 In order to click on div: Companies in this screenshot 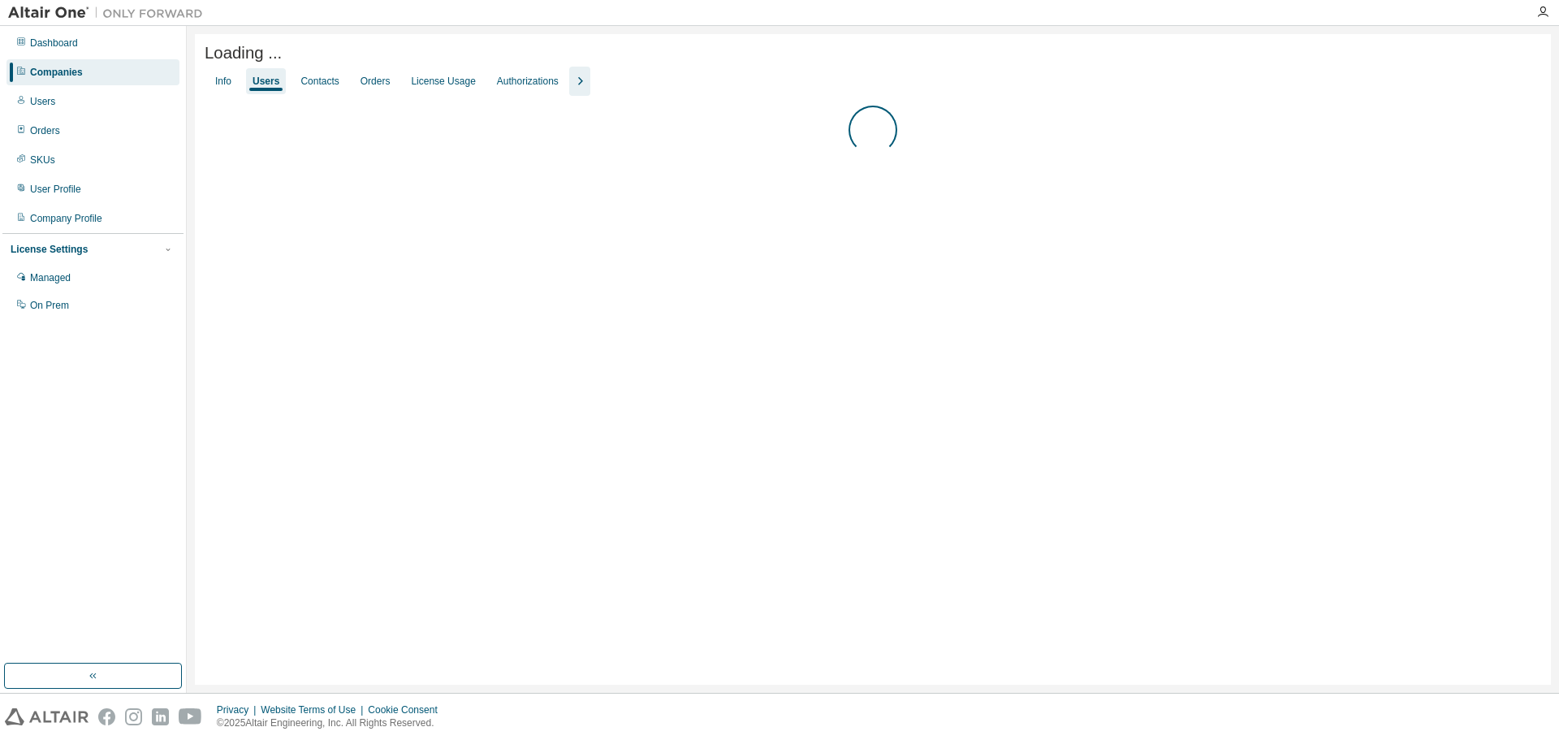, I will do `click(56, 72)`.